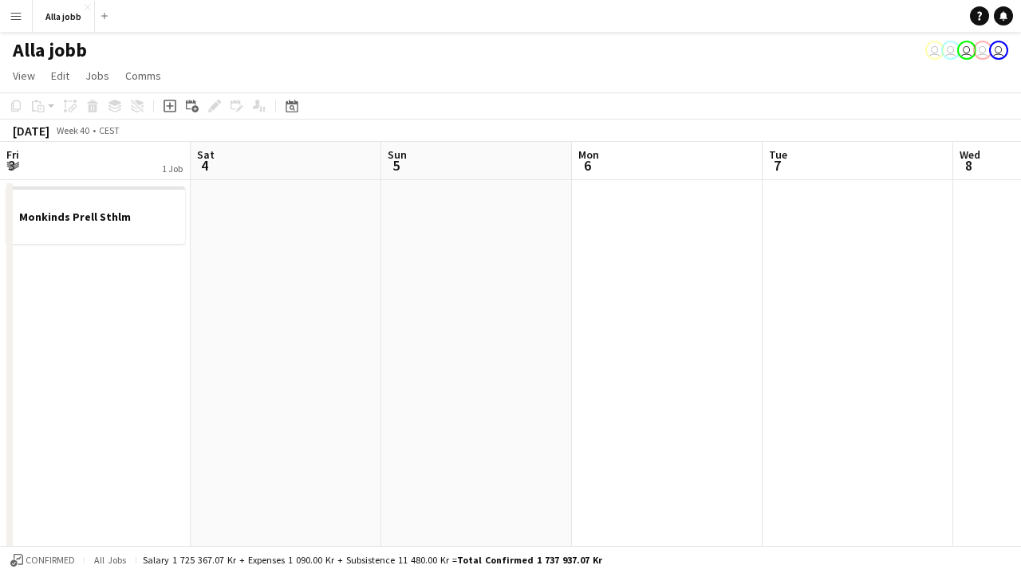 Image resolution: width=1021 pixels, height=573 pixels. I want to click on h1: Alla jobb, so click(49, 50).